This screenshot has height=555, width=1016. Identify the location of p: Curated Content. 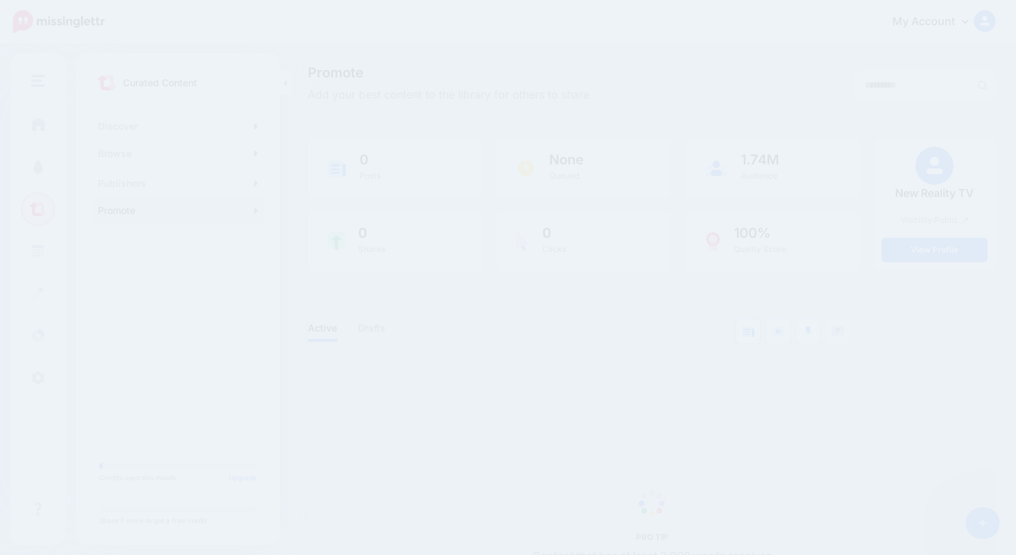
(160, 83).